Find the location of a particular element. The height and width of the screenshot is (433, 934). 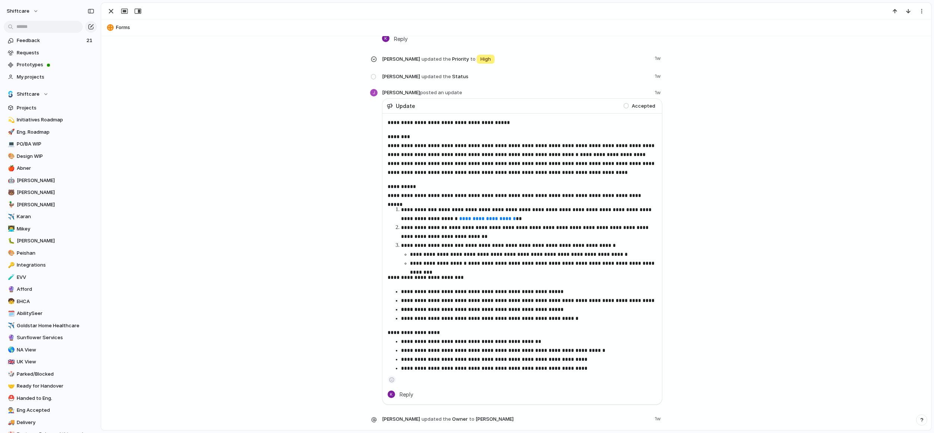

a: Projects is located at coordinates (50, 108).